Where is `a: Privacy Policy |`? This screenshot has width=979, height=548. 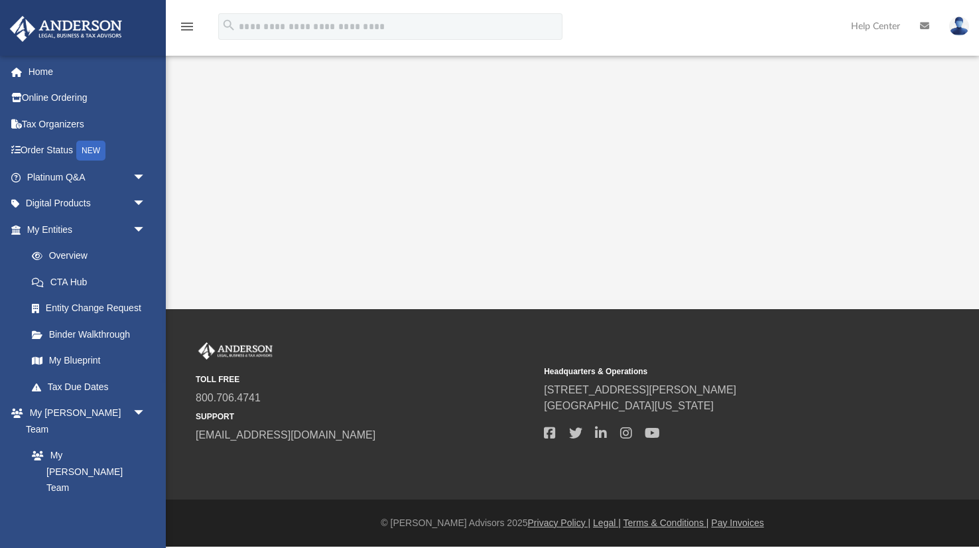 a: Privacy Policy | is located at coordinates (559, 523).